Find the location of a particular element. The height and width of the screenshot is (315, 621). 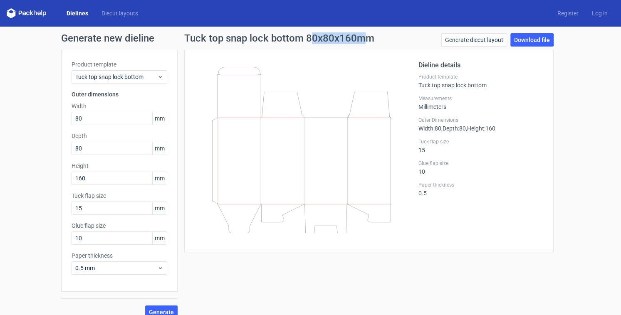

span: Generate is located at coordinates (161, 312).